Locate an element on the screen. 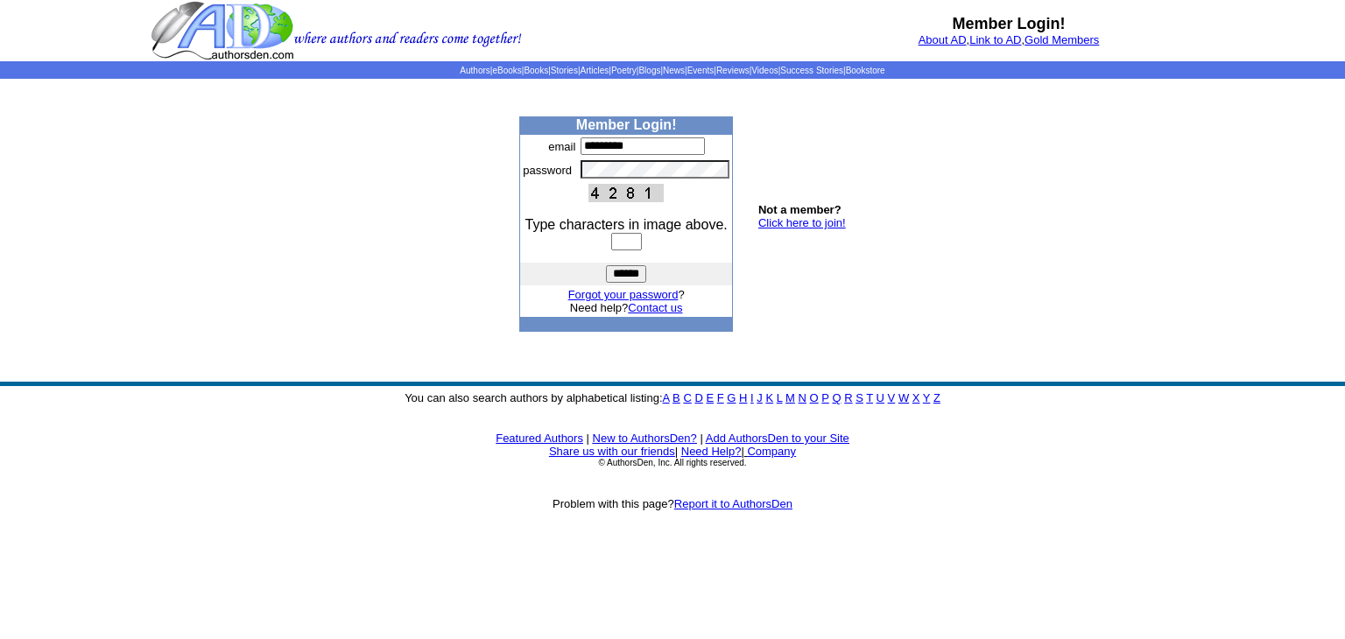 The image size is (1345, 639). a: News is located at coordinates (674, 70).